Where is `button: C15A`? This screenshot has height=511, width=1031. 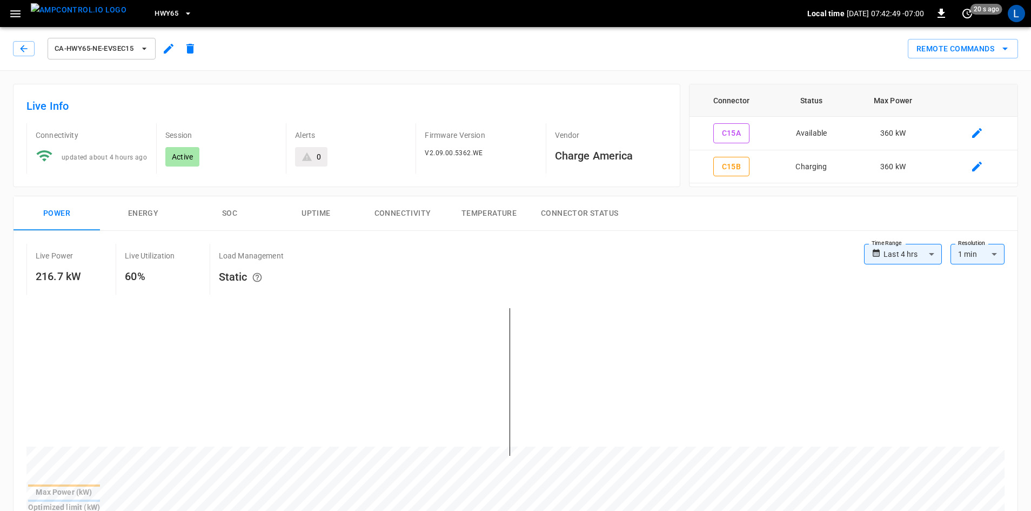
button: C15A is located at coordinates (732, 133).